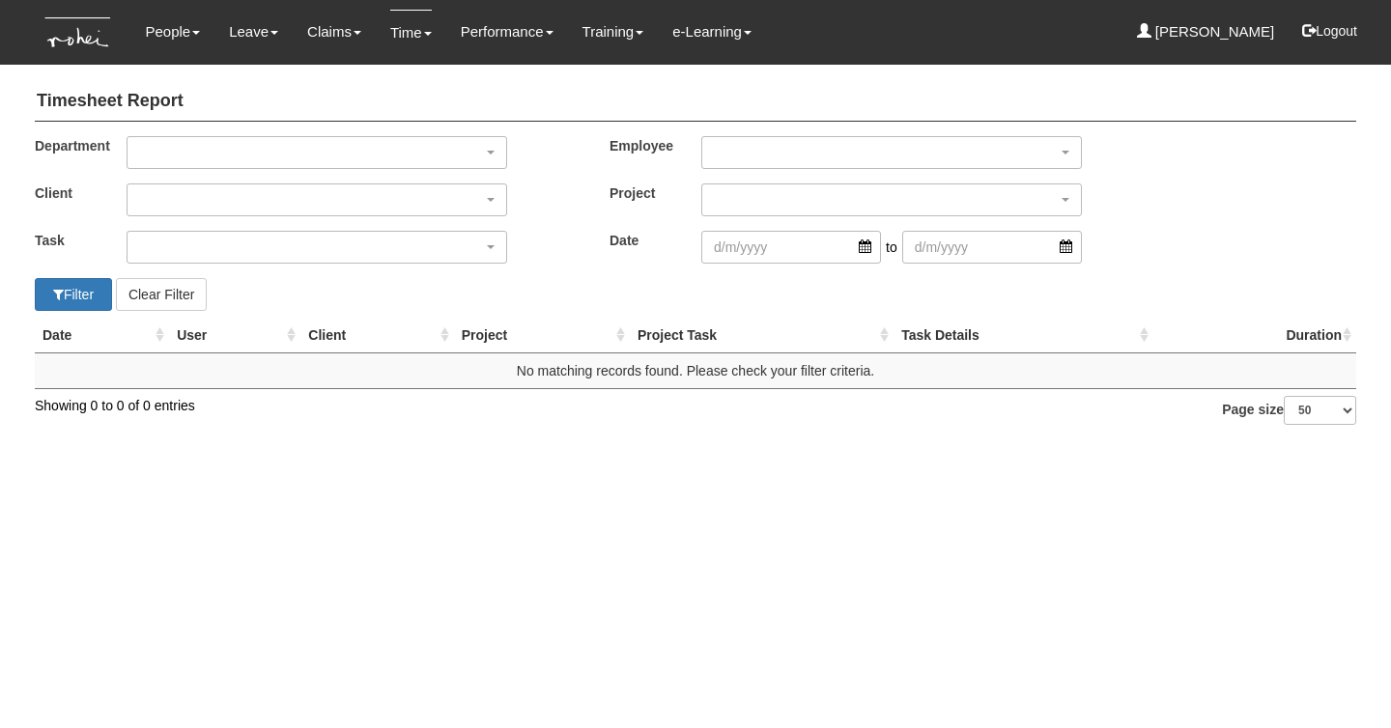 The image size is (1391, 728). I want to click on a: People, so click(172, 32).